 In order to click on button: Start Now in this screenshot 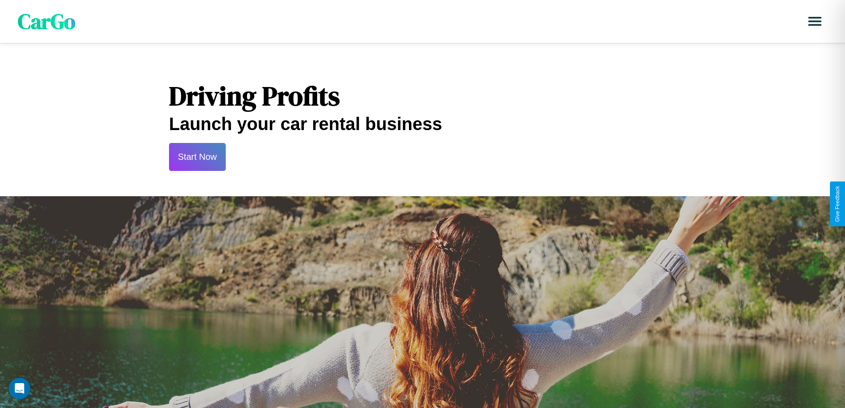, I will do `click(197, 157)`.